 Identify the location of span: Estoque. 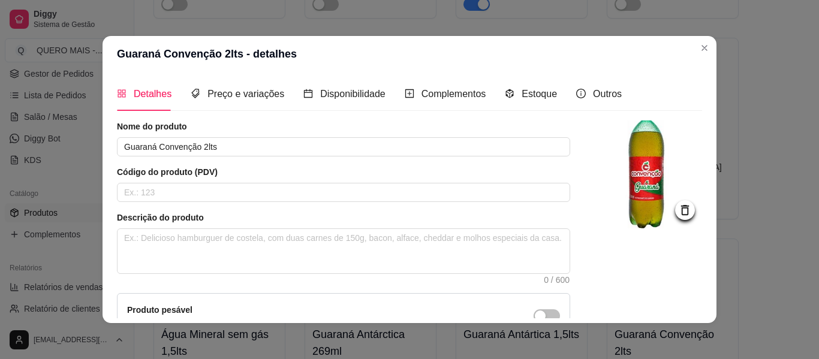
(539, 93).